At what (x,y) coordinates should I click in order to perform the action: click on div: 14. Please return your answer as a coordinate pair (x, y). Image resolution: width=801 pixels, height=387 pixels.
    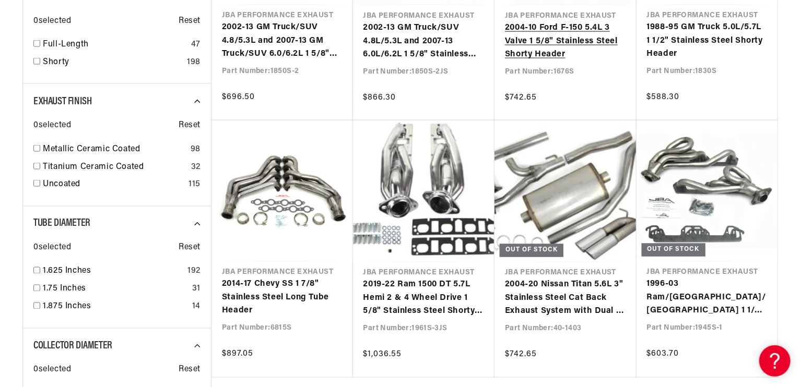
    Looking at the image, I should click on (196, 308).